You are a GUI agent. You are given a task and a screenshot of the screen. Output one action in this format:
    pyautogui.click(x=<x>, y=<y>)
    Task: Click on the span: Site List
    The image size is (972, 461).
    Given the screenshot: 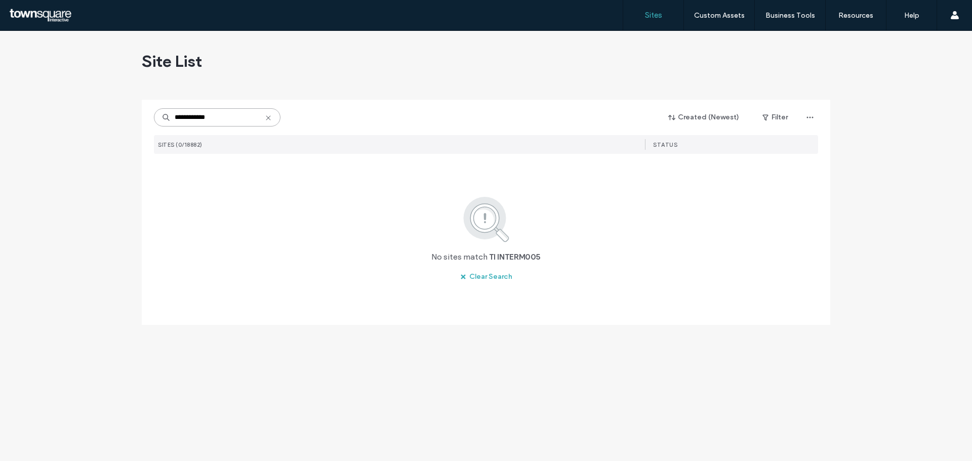 What is the action you would take?
    pyautogui.click(x=172, y=61)
    